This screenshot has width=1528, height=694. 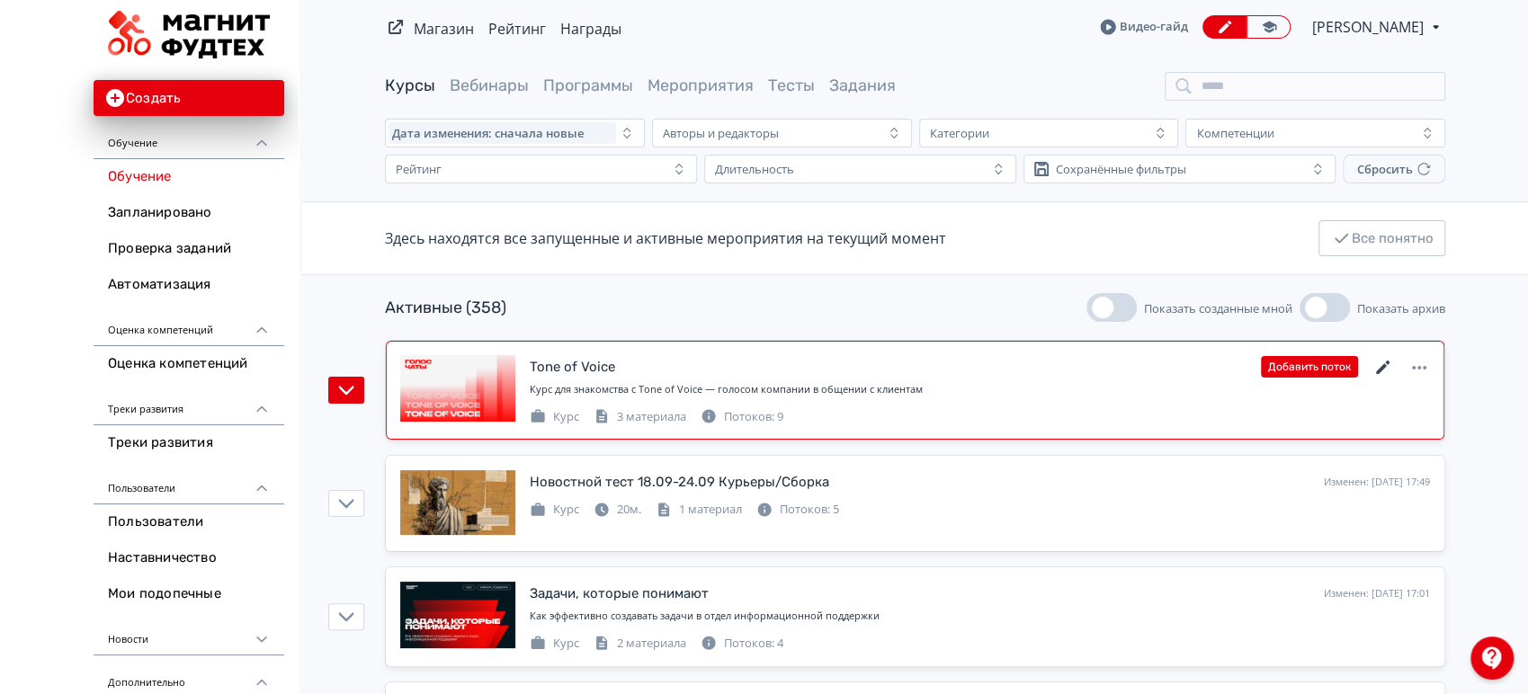 What do you see at coordinates (189, 177) in the screenshot?
I see `a: Обучение` at bounding box center [189, 177].